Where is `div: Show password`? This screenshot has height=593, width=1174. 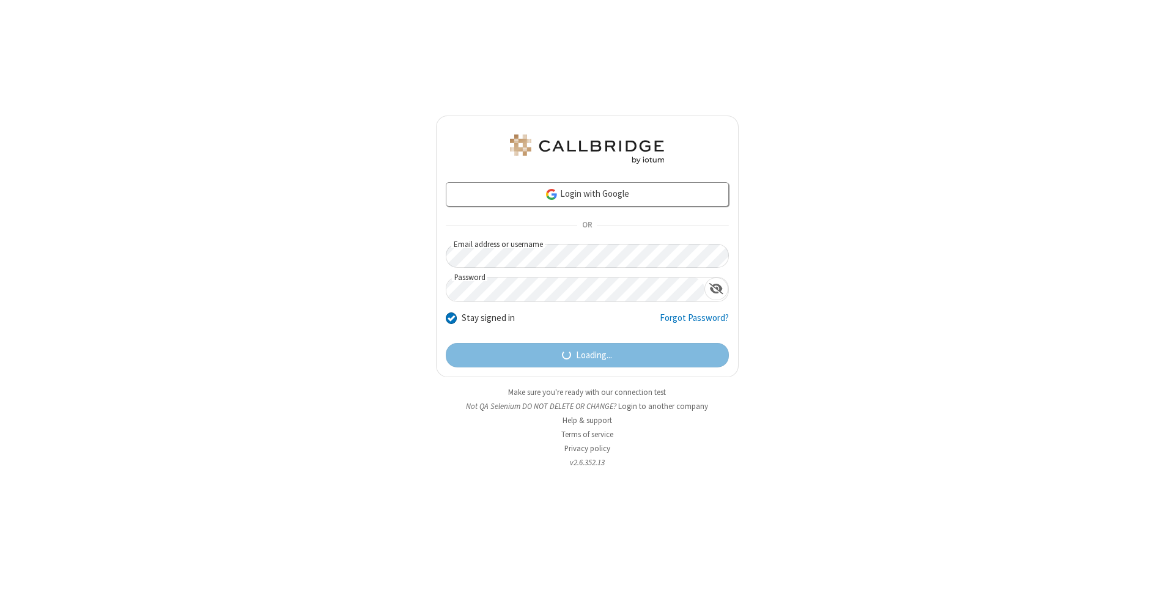
div: Show password is located at coordinates (716, 289).